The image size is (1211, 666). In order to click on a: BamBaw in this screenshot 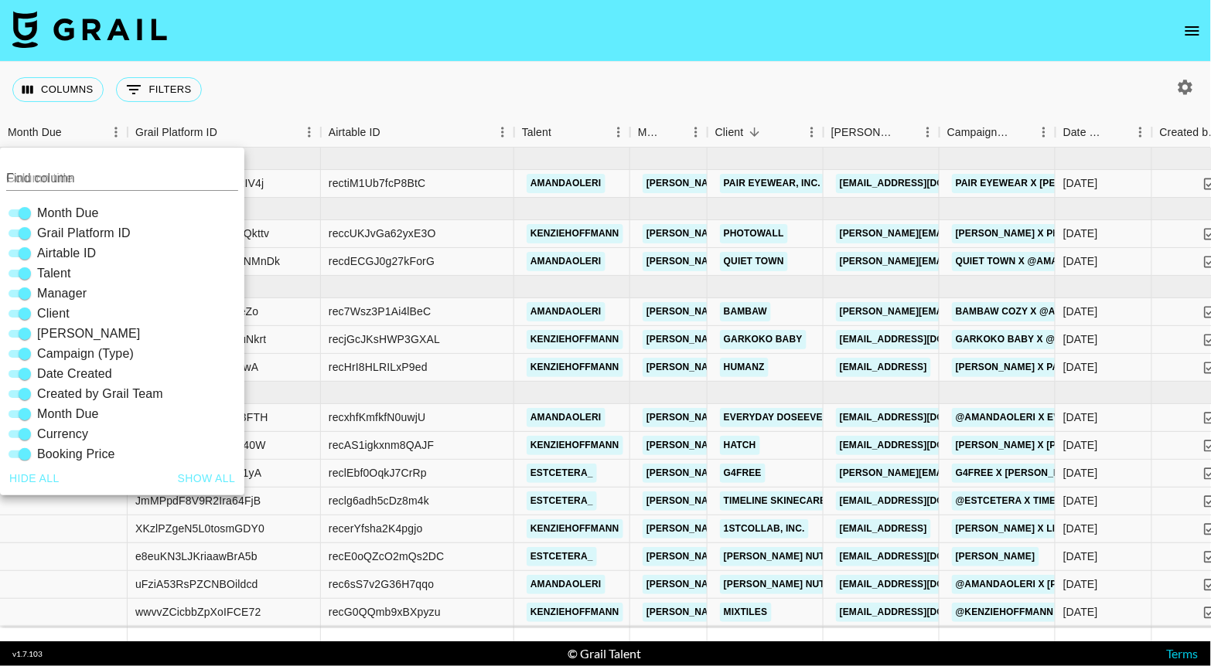, I will do `click(745, 312)`.